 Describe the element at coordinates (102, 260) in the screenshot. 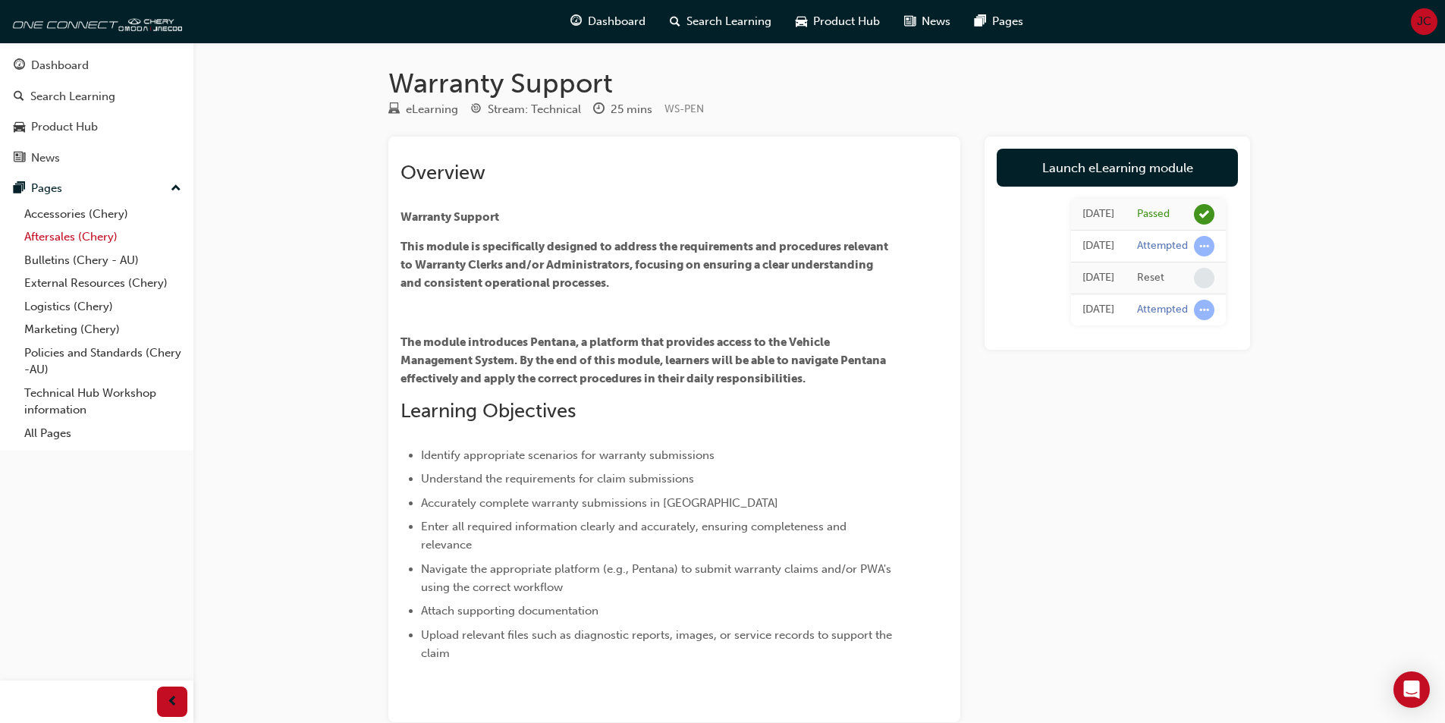

I see `a: Bulletins (Chery - AU)` at that location.